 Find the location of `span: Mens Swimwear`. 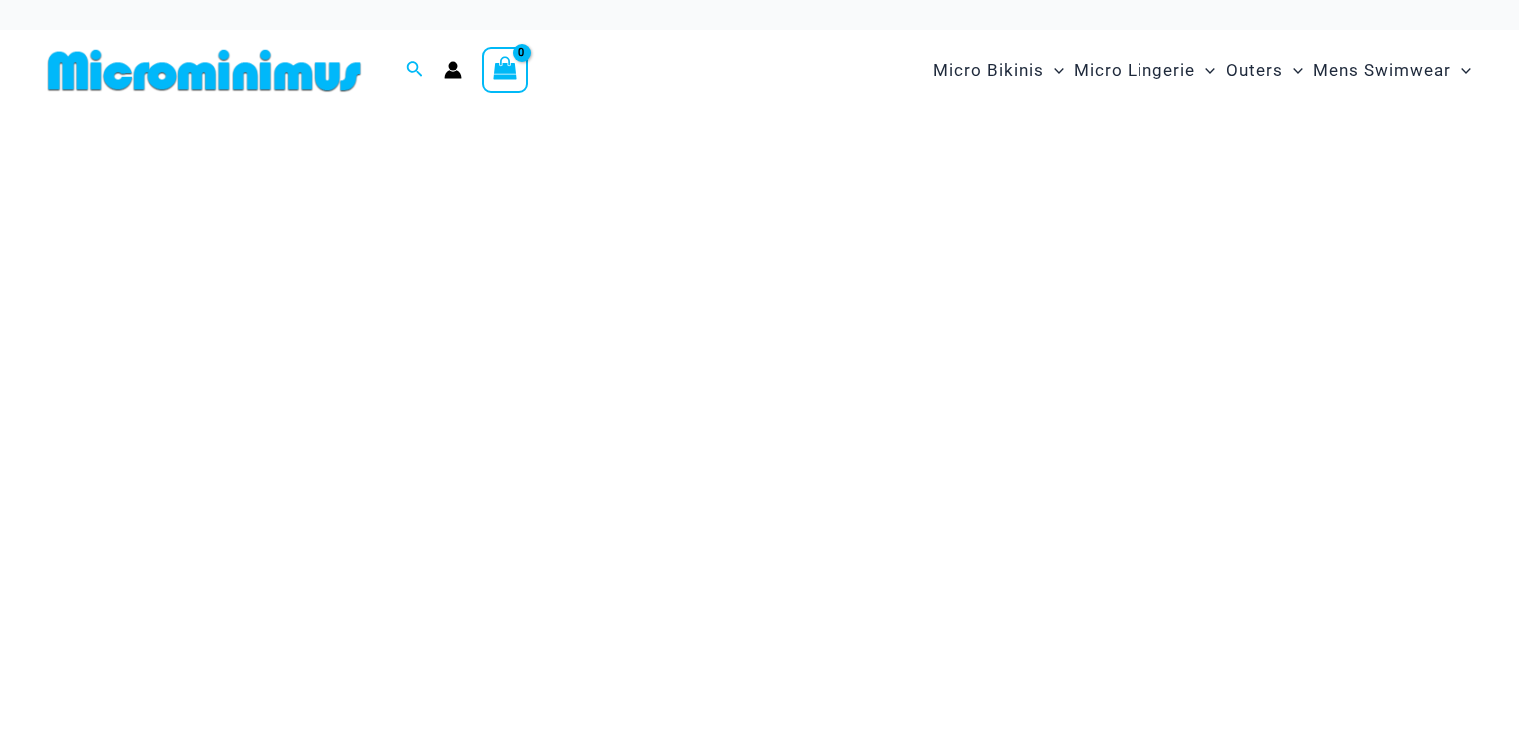

span: Mens Swimwear is located at coordinates (1382, 70).